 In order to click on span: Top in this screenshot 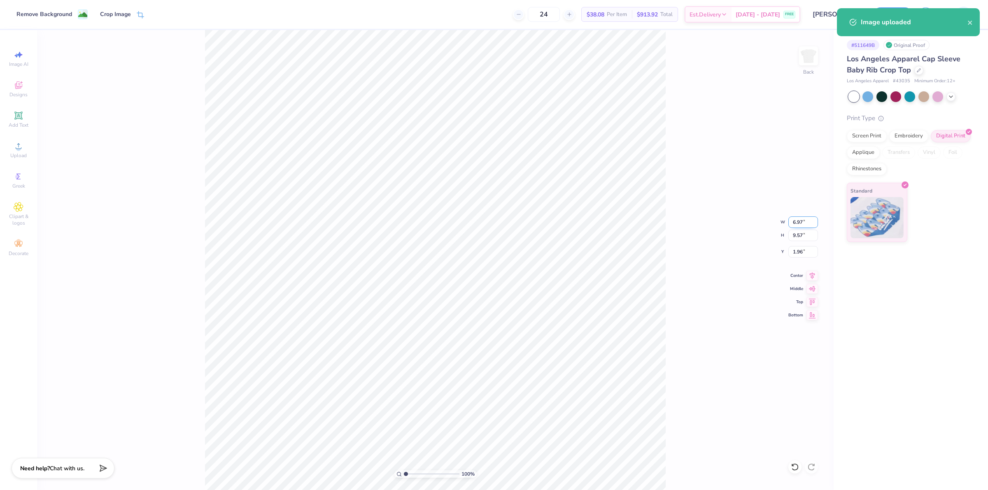, I will do `click(796, 302)`.